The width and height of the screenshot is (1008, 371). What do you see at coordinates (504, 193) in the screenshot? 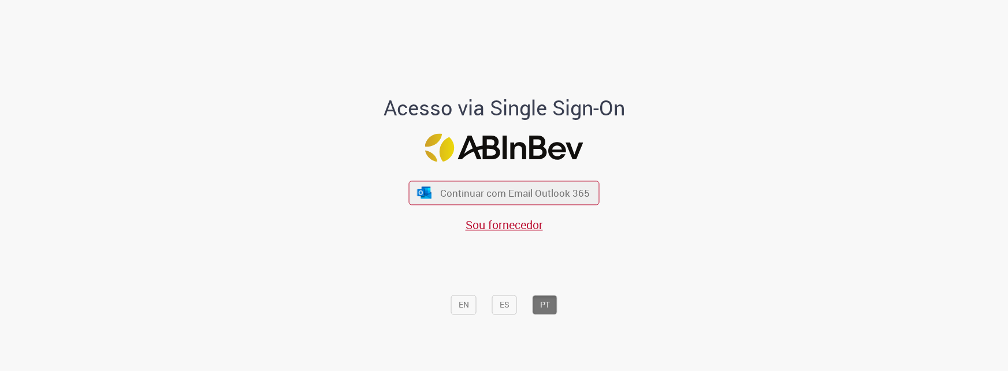
I see `button: ícone Azure/Microsoft 360 Continuar com Email Outlook 365` at bounding box center [504, 193].